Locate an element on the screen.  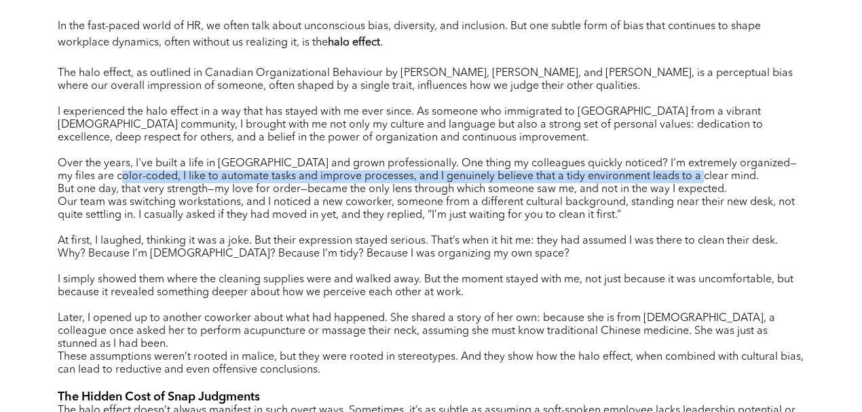
span: I experienced the halo effect in a way that has stayed with me ever since. As someone who immigra... is located at coordinates (410, 125).